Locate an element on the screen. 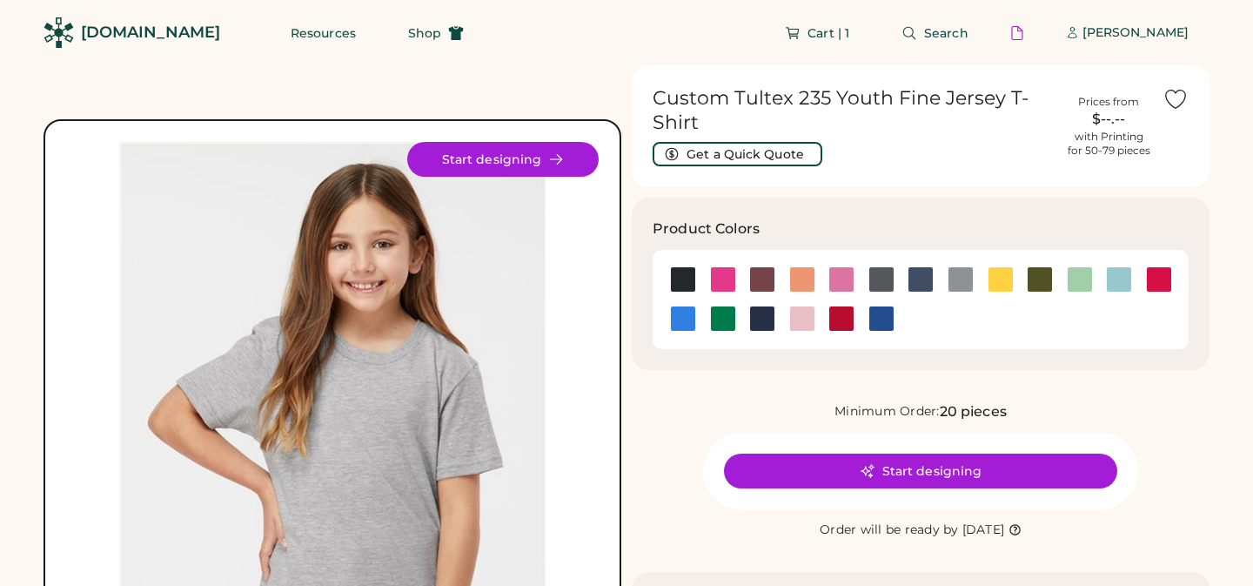  button: Get a Quick Quote is located at coordinates (737, 154).